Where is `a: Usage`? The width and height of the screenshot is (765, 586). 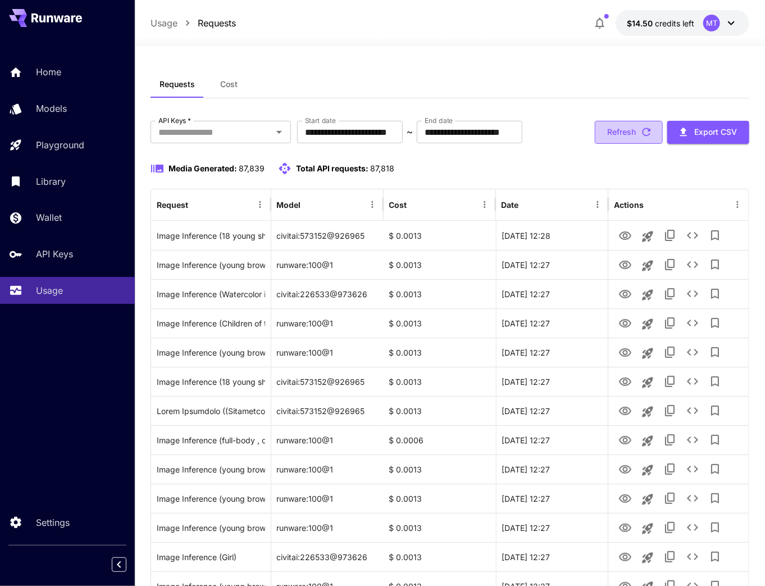
a: Usage is located at coordinates (164, 23).